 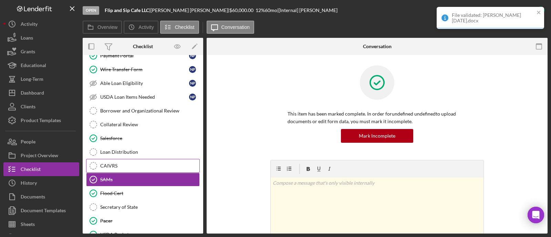 I want to click on div: People, so click(x=28, y=142).